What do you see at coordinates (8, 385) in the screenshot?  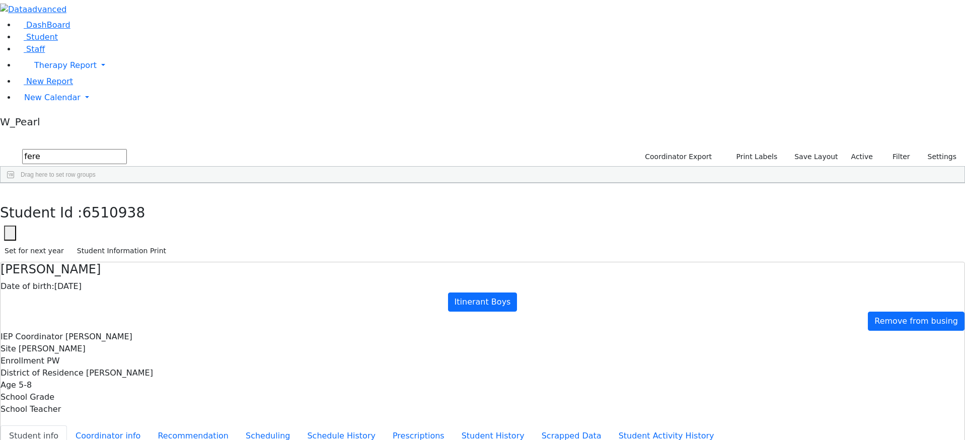 I see `label: Age` at bounding box center [8, 385].